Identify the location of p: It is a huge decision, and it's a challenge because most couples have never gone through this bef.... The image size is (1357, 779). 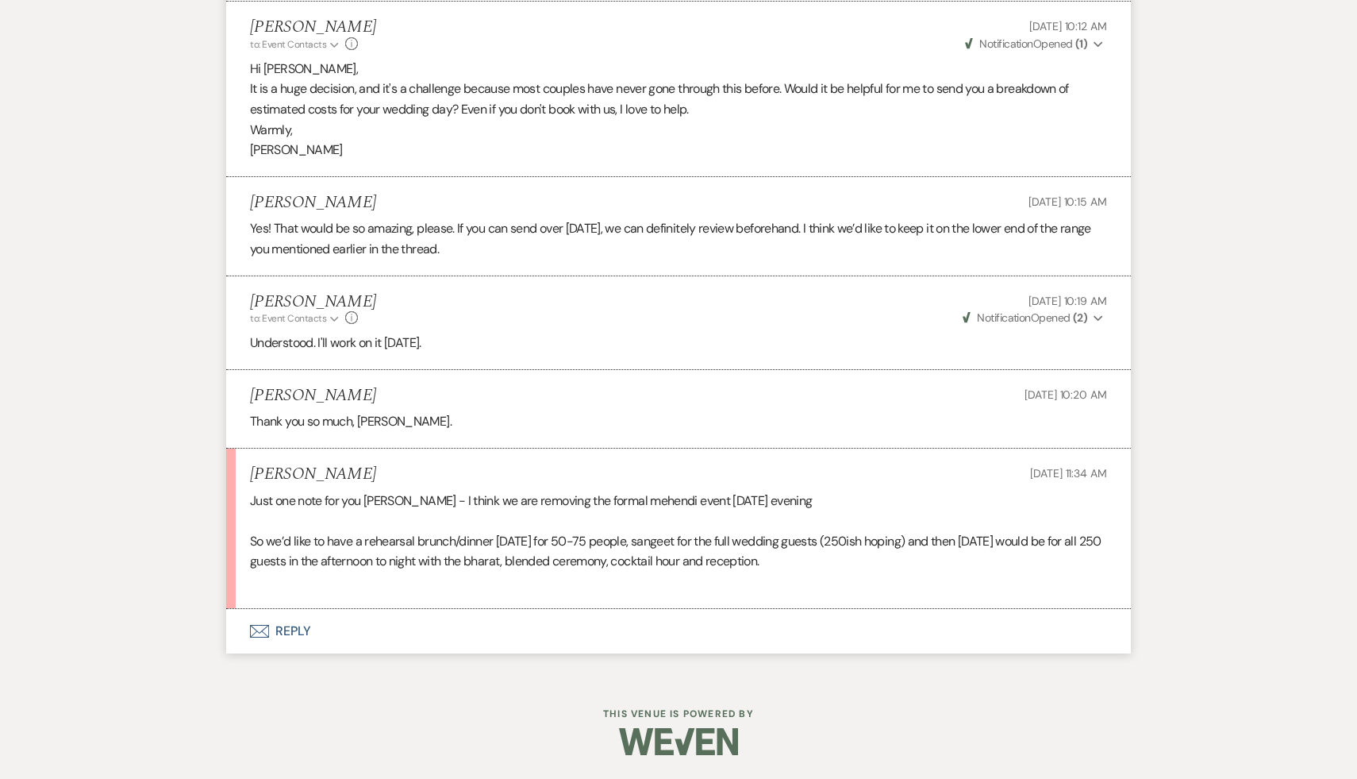
(679, 98).